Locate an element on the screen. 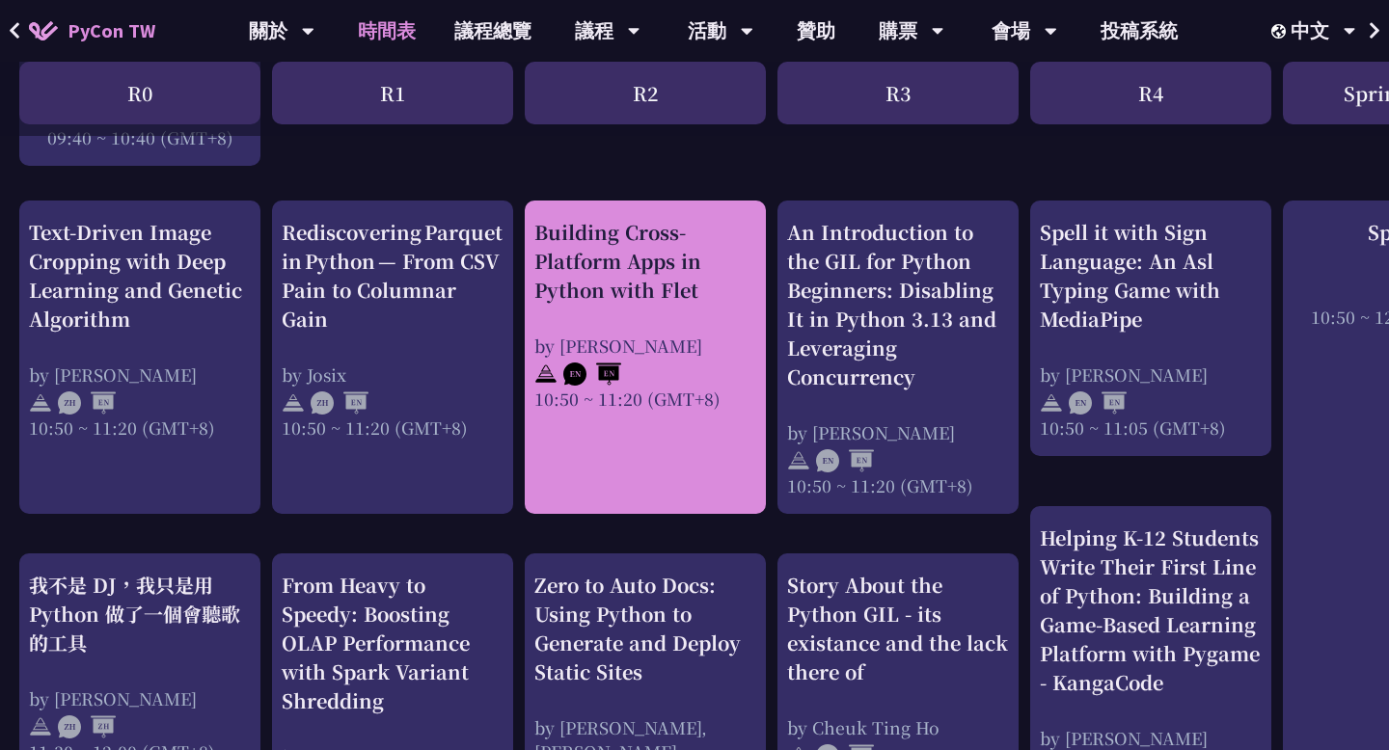  div: Rediscovering Parquet in Python — From CSV Pain to Columnar Gain is located at coordinates (393, 276).